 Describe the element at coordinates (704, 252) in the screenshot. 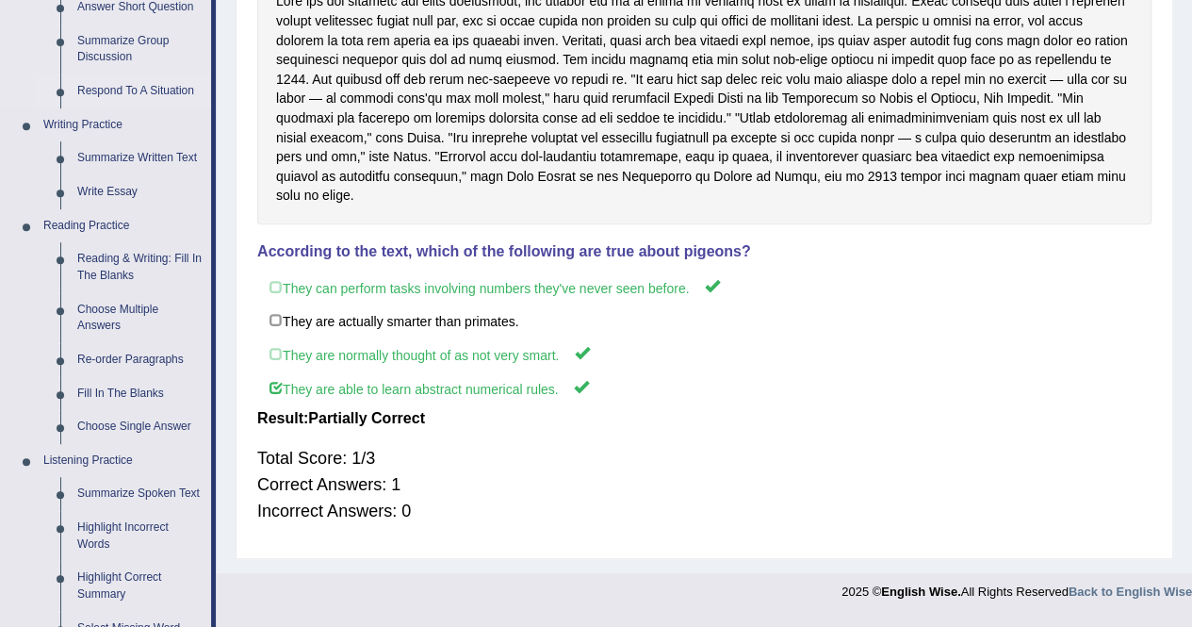

I see `h4: According to the text, which of the following are true about pigeons?` at that location.